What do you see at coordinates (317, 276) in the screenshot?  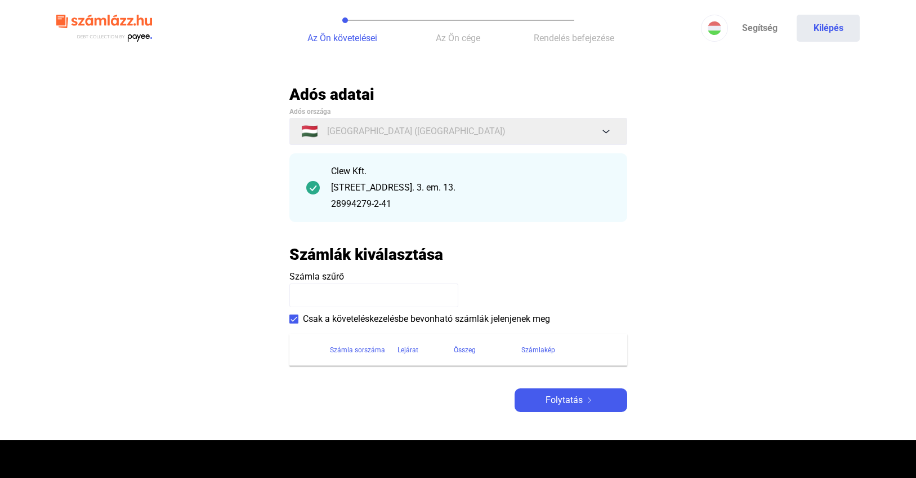 I see `span: Számla szűrő` at bounding box center [317, 276].